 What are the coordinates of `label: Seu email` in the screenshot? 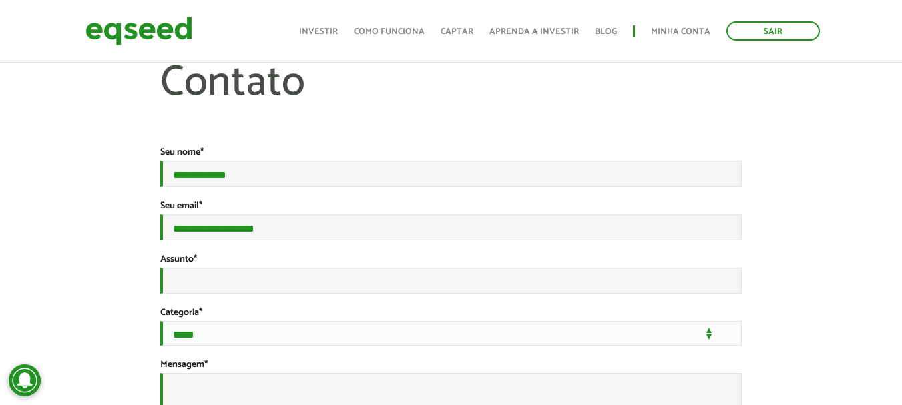 It's located at (181, 206).